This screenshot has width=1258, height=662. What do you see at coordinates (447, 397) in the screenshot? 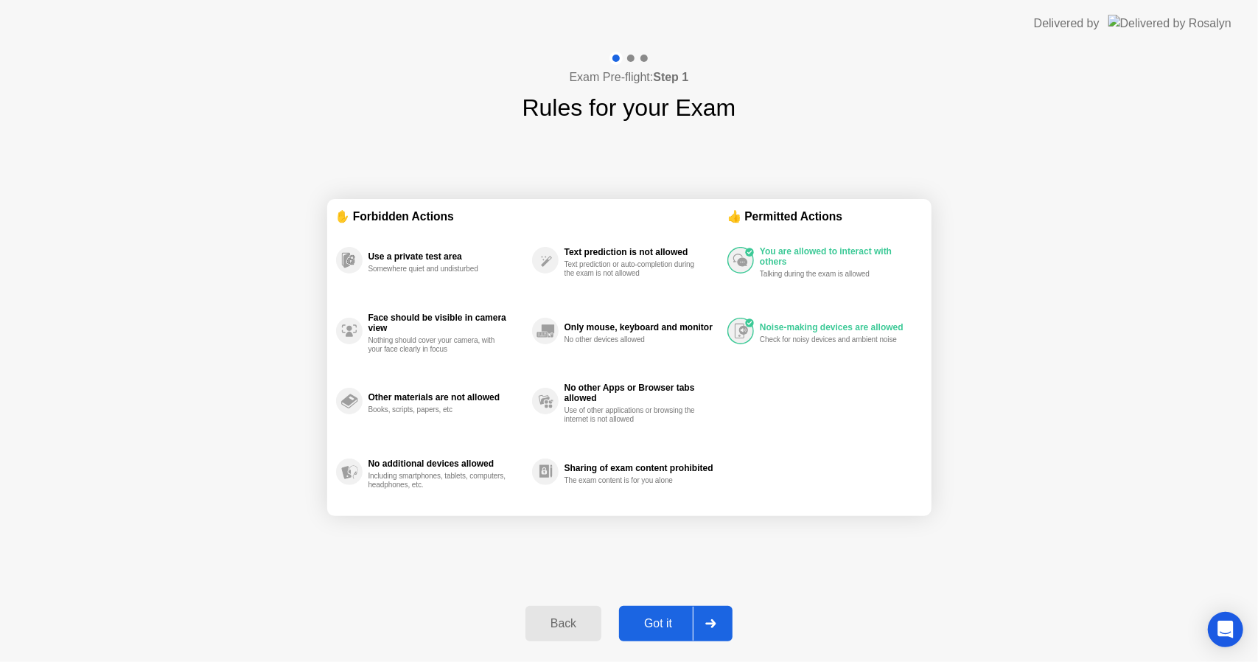
I see `div: Other materials are not allowed` at bounding box center [447, 397].